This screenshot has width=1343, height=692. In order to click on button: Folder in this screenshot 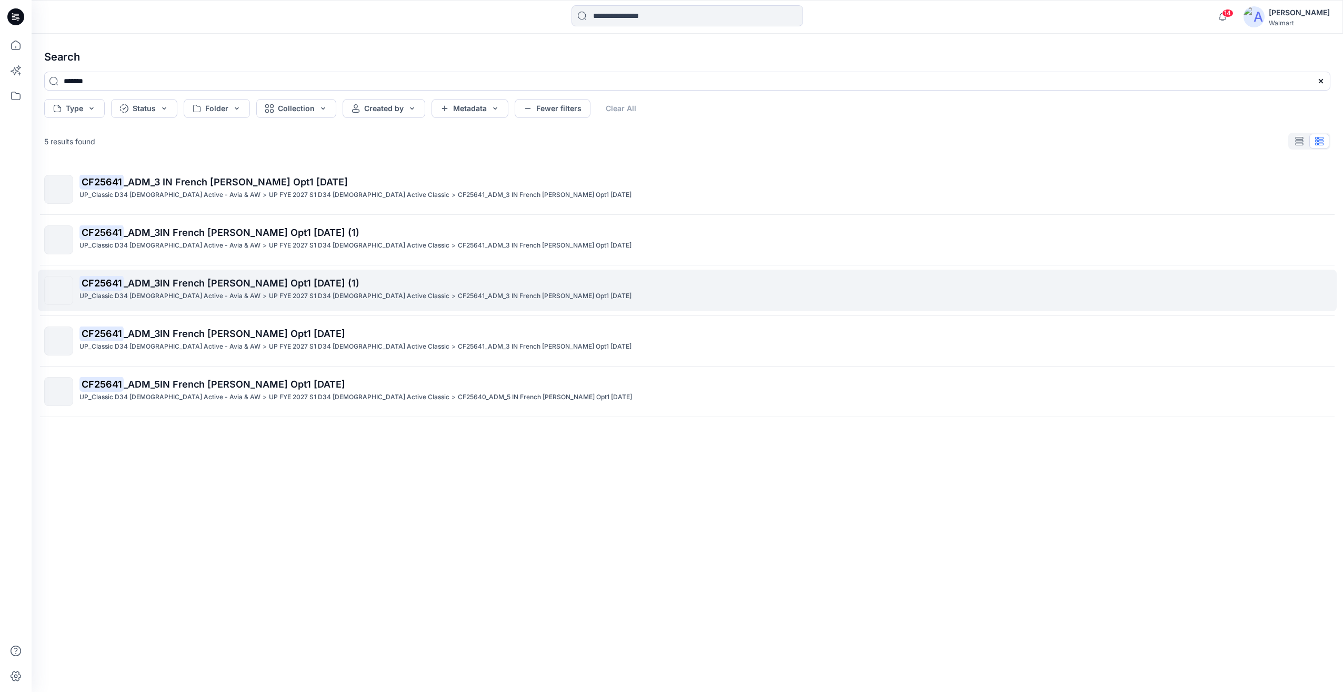, I will do `click(217, 108)`.